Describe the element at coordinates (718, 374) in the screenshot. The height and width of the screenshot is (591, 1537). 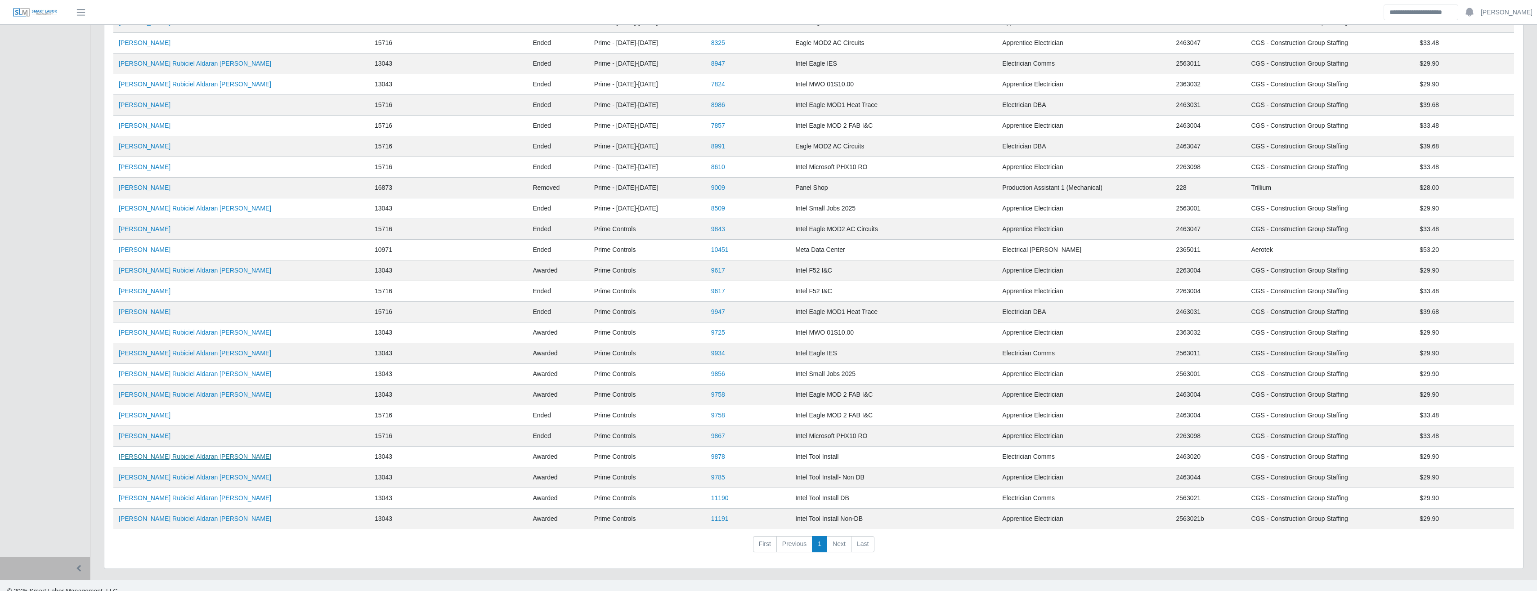
I see `a: 9856` at that location.